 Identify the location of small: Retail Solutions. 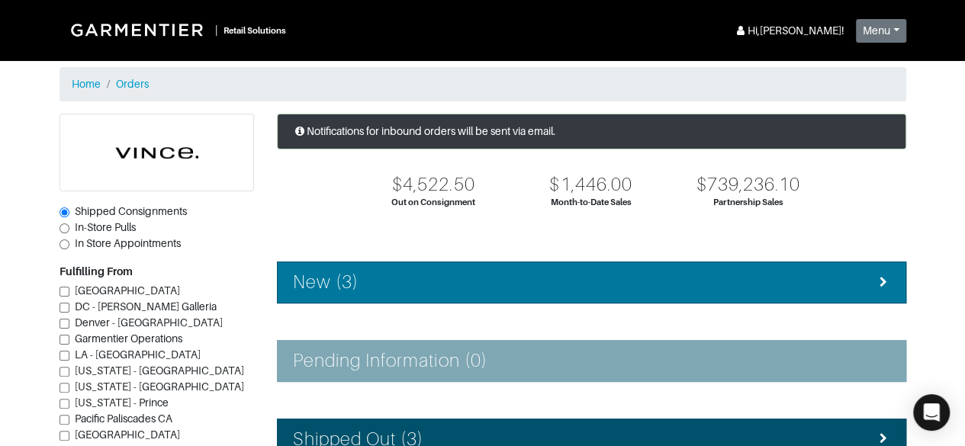
(255, 31).